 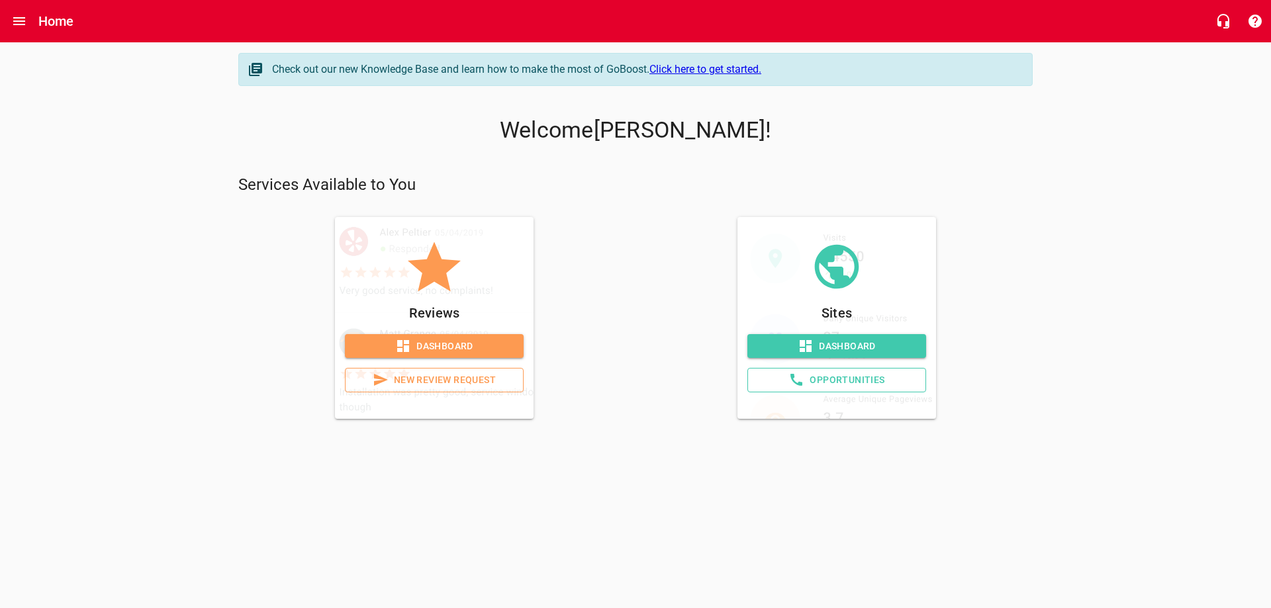 What do you see at coordinates (646, 70) in the screenshot?
I see `div: Check out our new Knowledge Base and learn how to make the most of GoBoost.` at bounding box center [646, 70].